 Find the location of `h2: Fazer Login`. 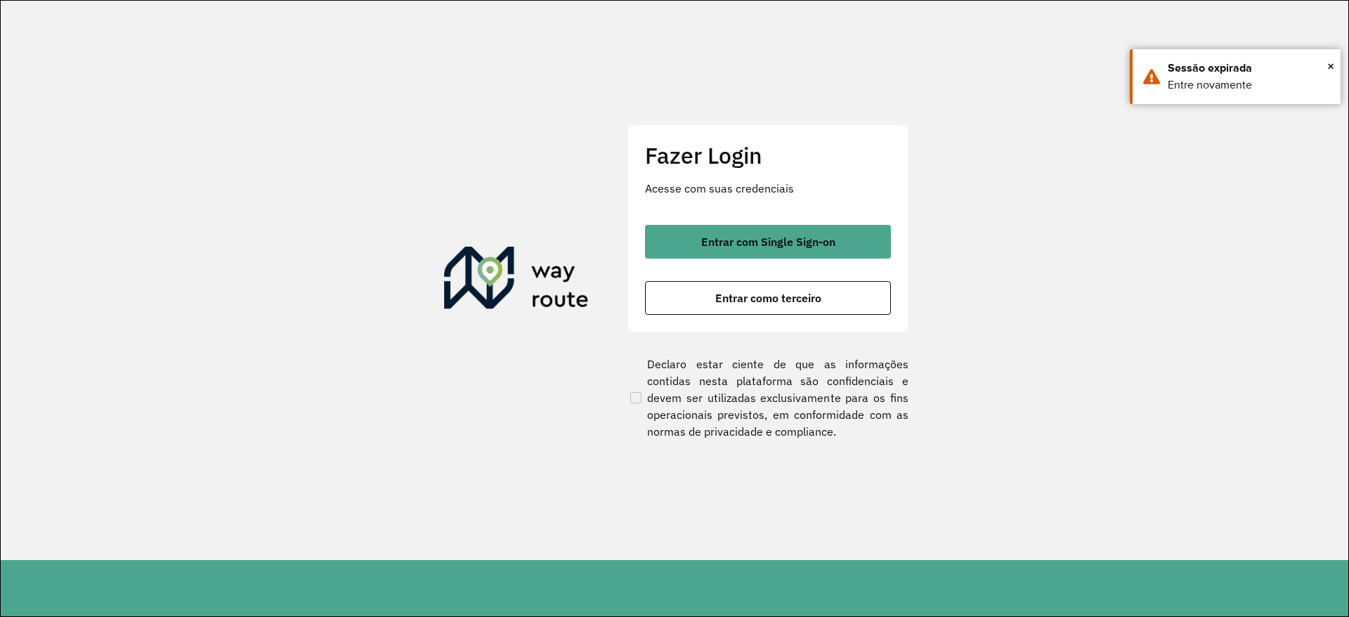

h2: Fazer Login is located at coordinates (768, 155).